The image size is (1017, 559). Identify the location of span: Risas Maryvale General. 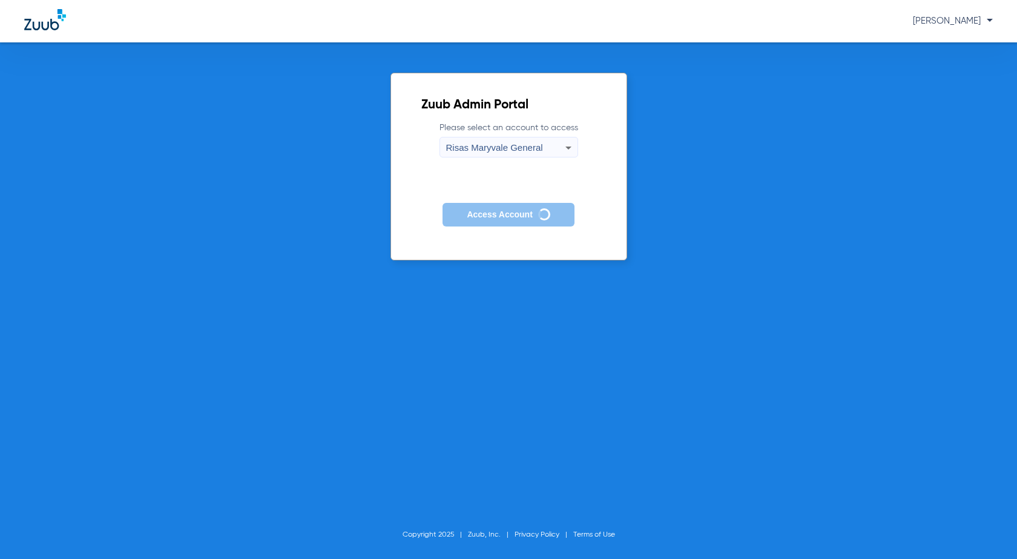
(495, 147).